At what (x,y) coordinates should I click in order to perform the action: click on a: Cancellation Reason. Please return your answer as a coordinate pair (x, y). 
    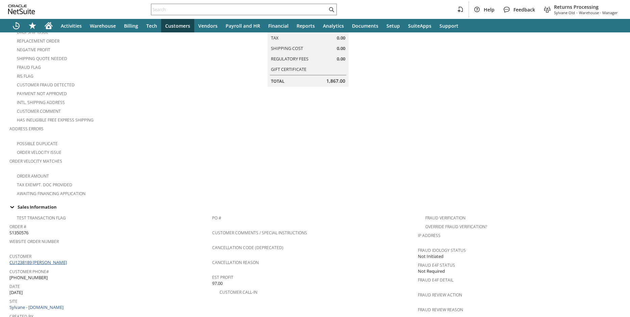
    Looking at the image, I should click on (235, 262).